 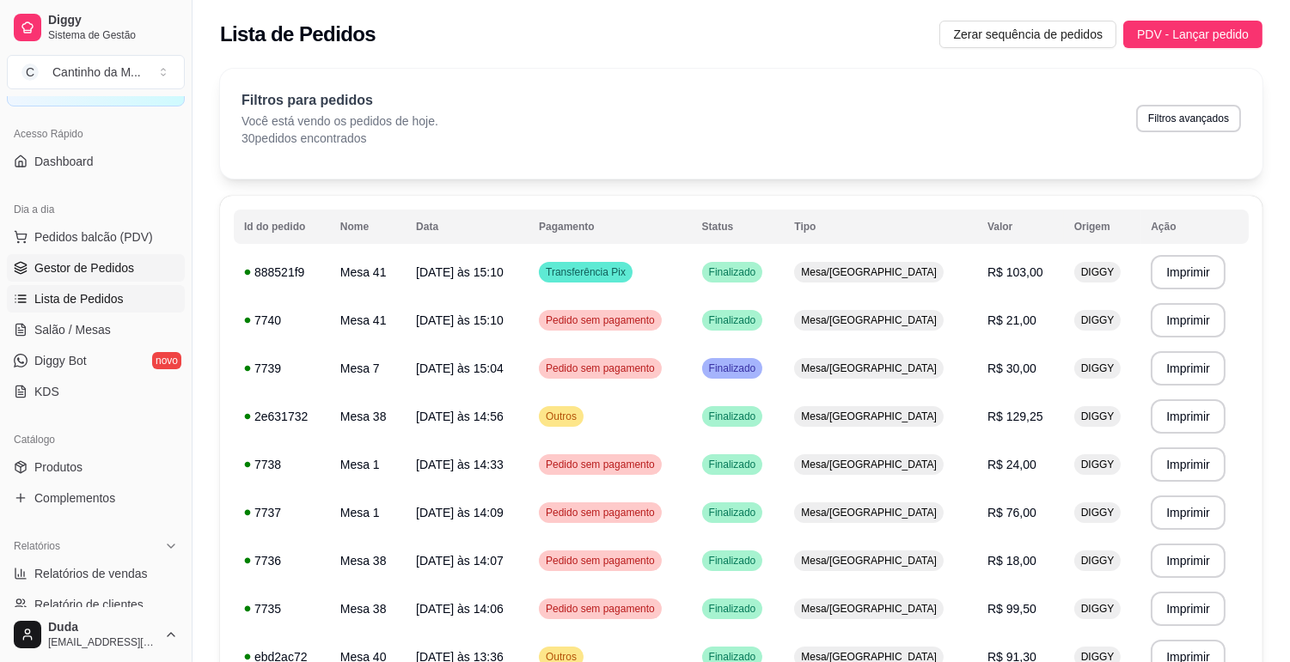 What do you see at coordinates (46, 392) in the screenshot?
I see `span: KDS` at bounding box center [46, 392].